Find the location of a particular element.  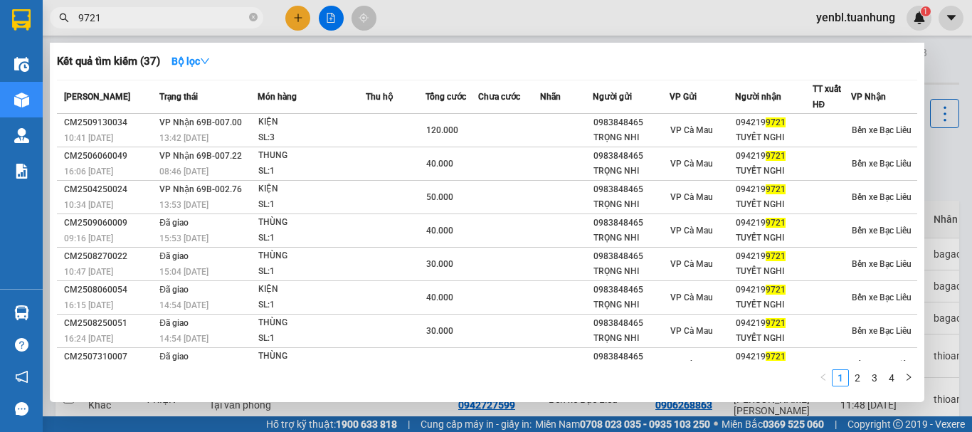

a: 4 is located at coordinates (892, 378).